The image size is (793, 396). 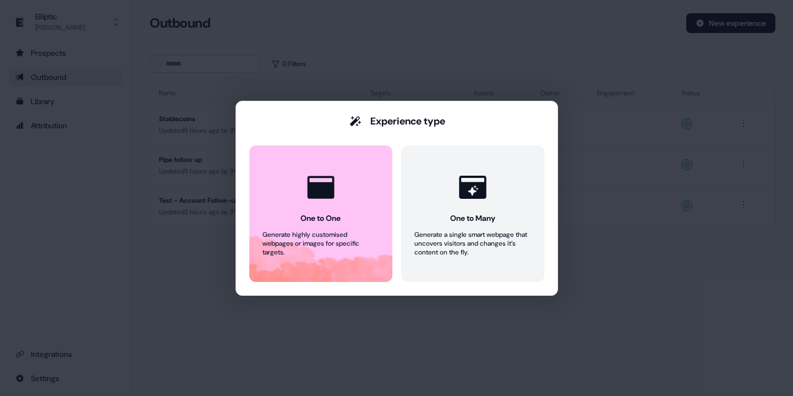 I want to click on button: One to ManyGenerate a single smart webpage that uncovers visitors and changes it’s content on the..., so click(x=473, y=214).